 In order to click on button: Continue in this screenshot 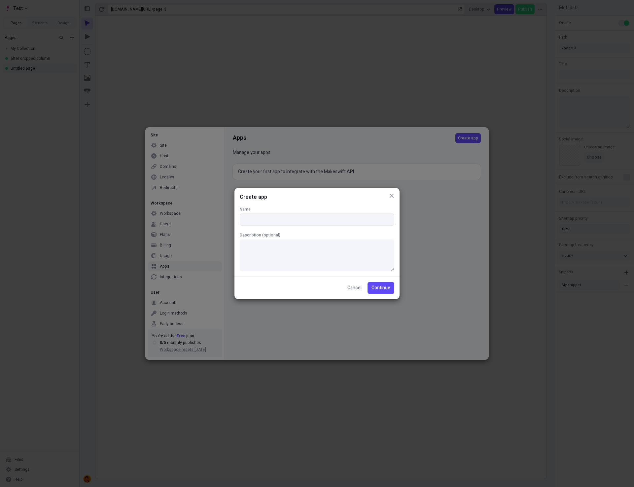, I will do `click(381, 288)`.